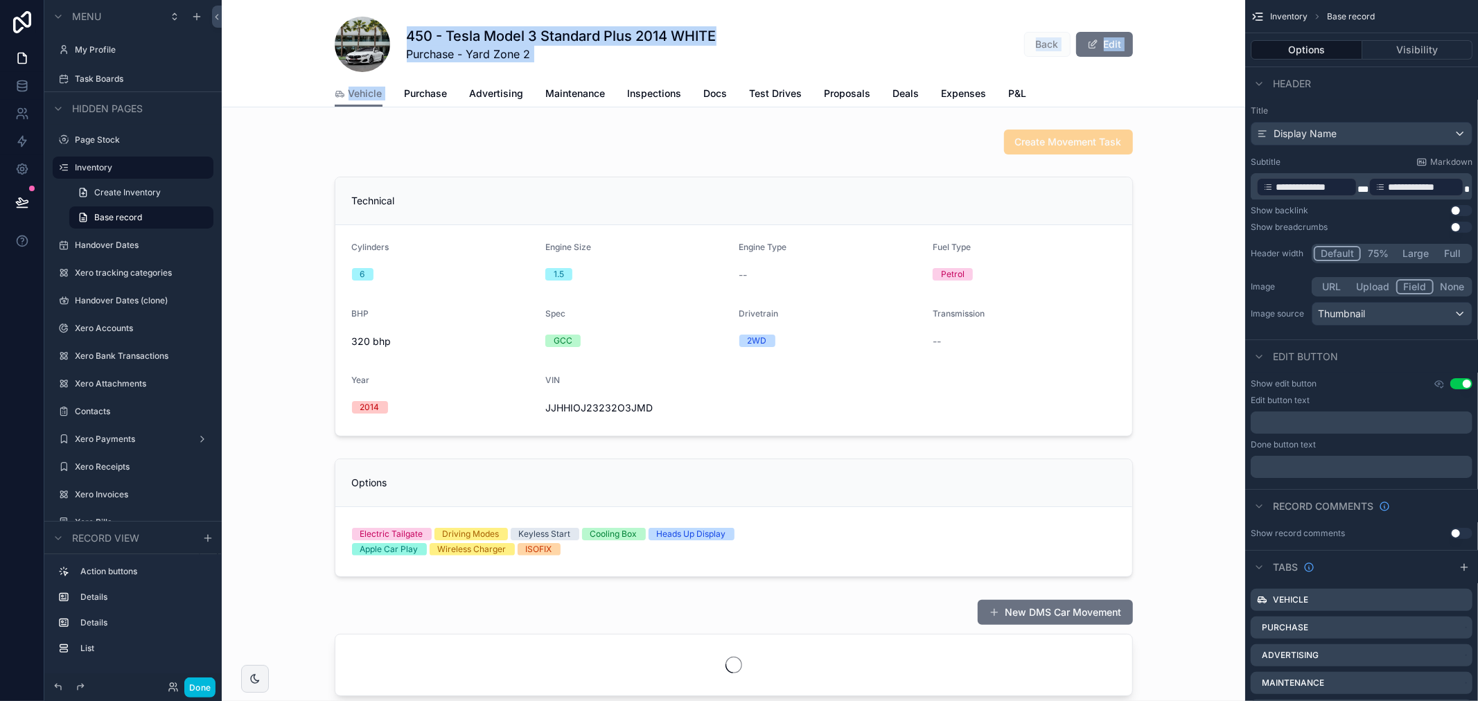 The image size is (1478, 701). What do you see at coordinates (140, 168) in the screenshot?
I see `a: Inventory` at bounding box center [140, 168].